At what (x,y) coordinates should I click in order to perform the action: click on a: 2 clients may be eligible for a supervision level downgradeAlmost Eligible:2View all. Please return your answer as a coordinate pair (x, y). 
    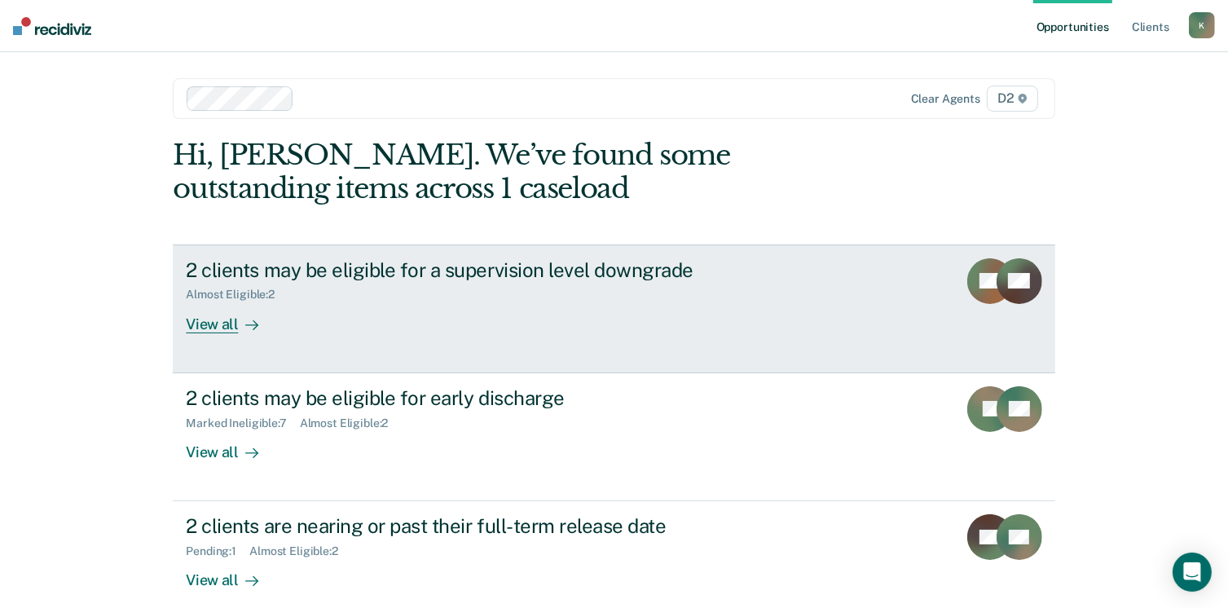
    Looking at the image, I should click on (614, 309).